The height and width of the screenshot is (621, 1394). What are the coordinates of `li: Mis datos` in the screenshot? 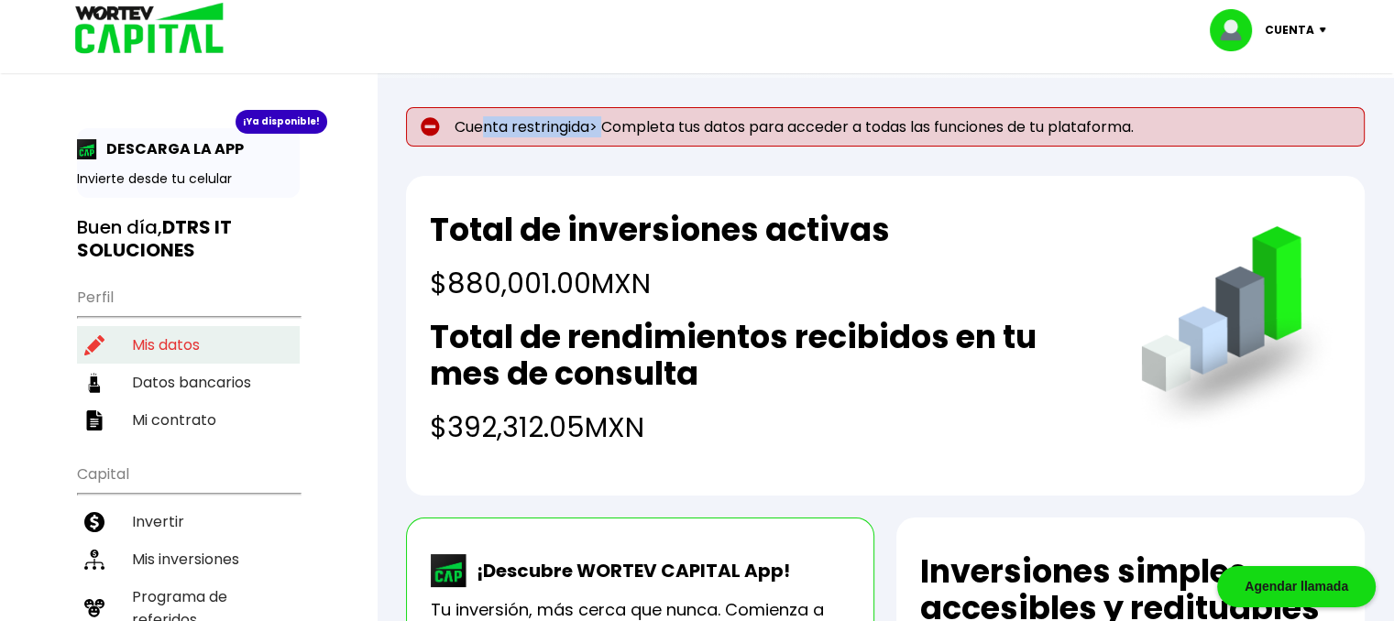 It's located at (188, 345).